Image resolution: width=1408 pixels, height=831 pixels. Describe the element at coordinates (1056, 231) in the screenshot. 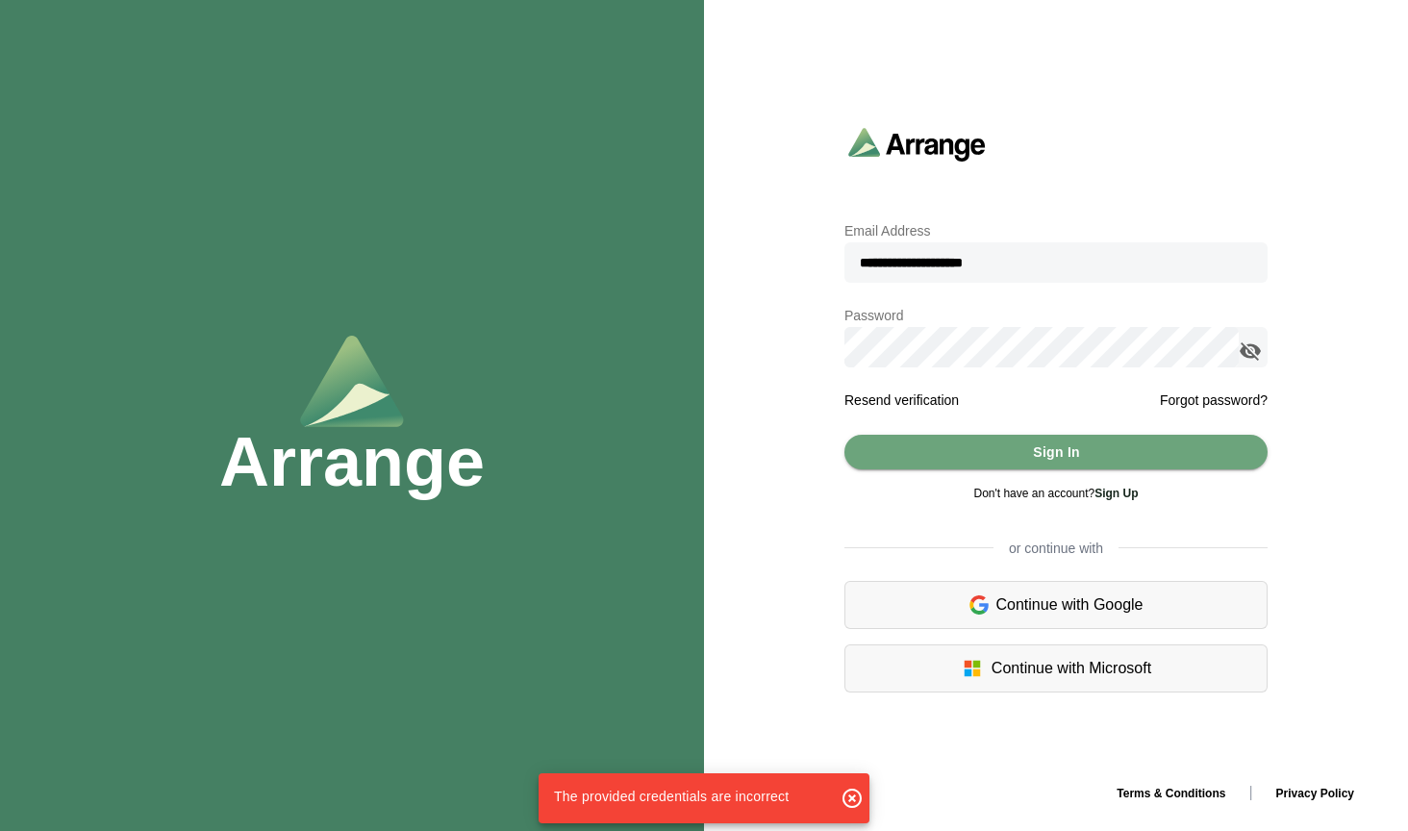

I see `p: Email Address` at that location.